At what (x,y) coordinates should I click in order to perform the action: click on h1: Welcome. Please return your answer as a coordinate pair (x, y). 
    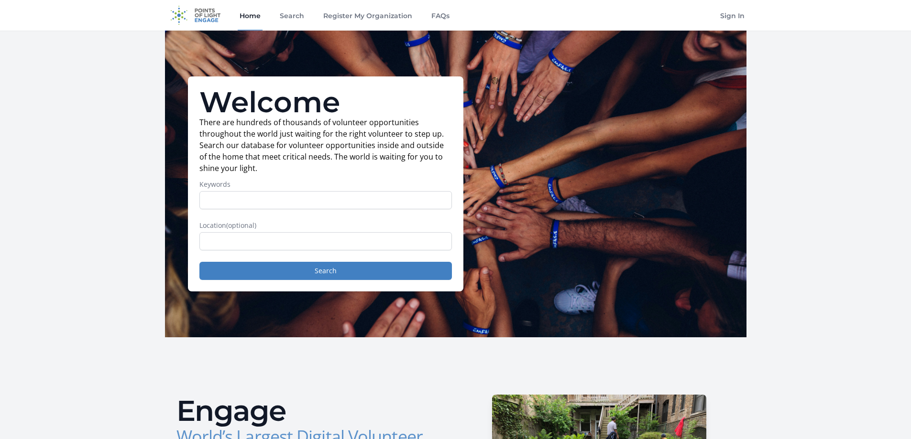
    Looking at the image, I should click on (326, 102).